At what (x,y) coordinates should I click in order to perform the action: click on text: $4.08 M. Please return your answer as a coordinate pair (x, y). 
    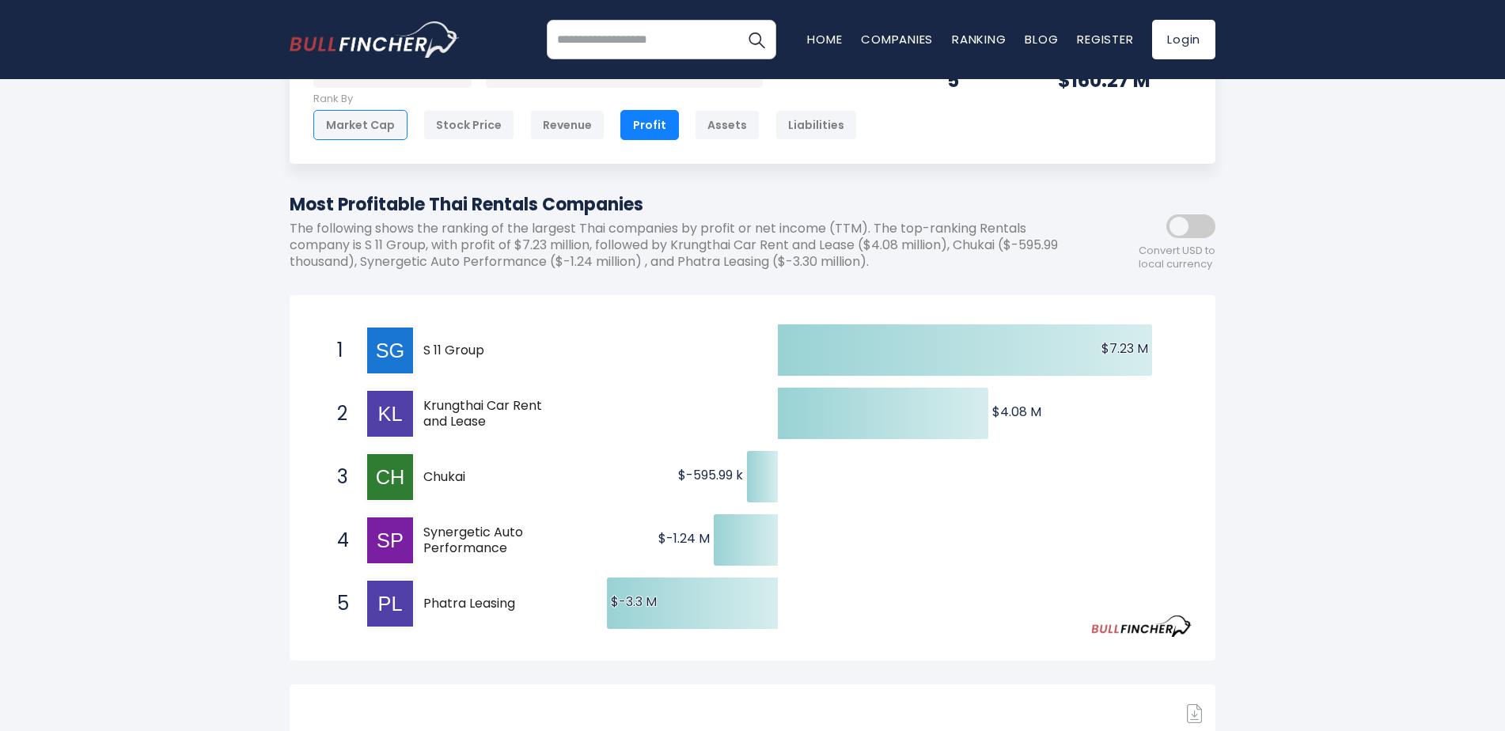
    Looking at the image, I should click on (1017, 411).